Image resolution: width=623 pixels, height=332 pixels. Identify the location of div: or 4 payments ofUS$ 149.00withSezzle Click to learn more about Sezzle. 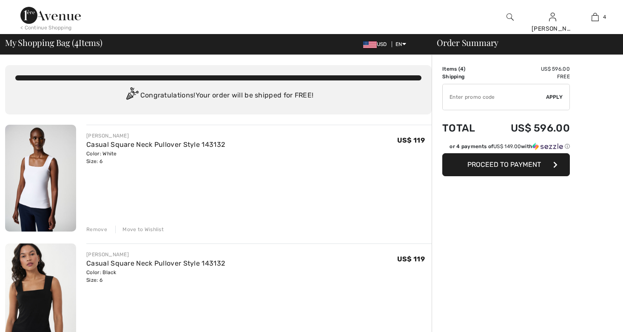
(506, 148).